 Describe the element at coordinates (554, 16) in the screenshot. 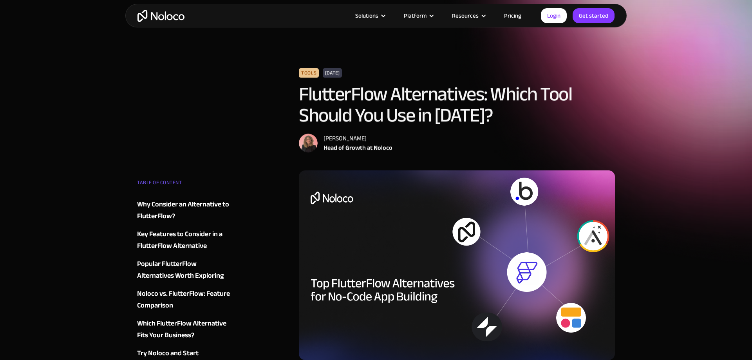

I see `a: Login` at that location.